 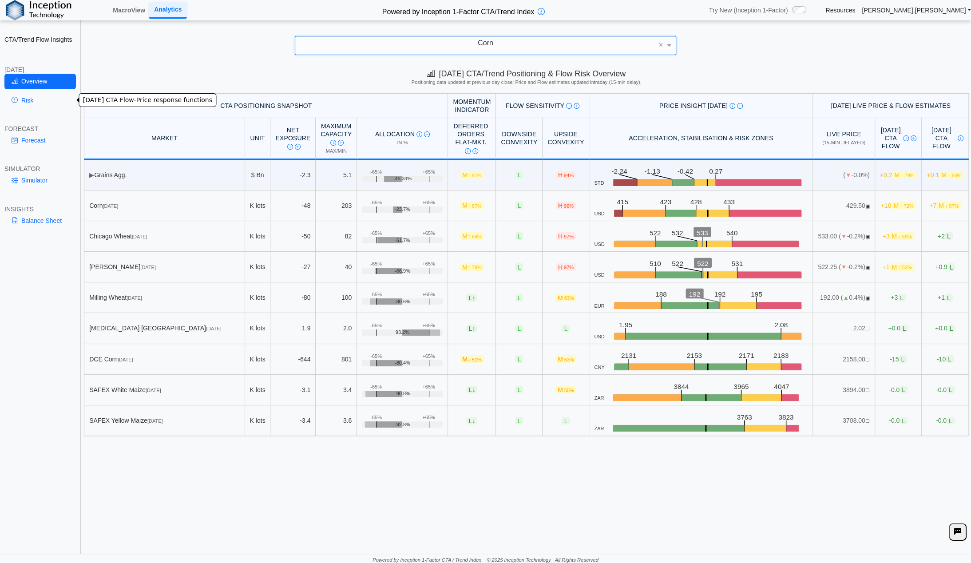 I want to click on text: 433, so click(x=729, y=202).